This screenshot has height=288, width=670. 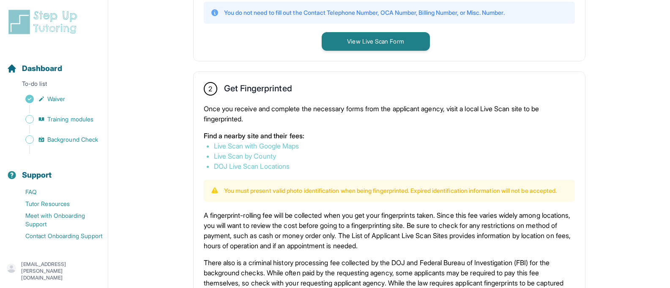 What do you see at coordinates (391, 191) in the screenshot?
I see `p: You must present valid photo identification when being fingerprinted. Expired identification info...` at bounding box center [391, 191].